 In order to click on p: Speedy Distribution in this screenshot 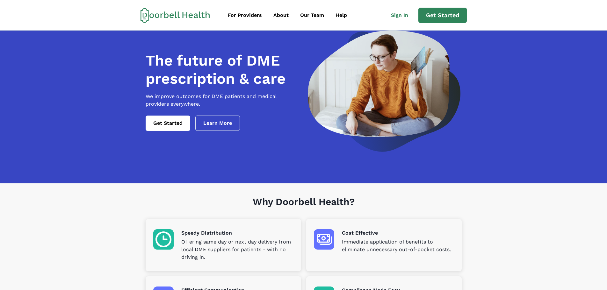, I will do `click(237, 233)`.